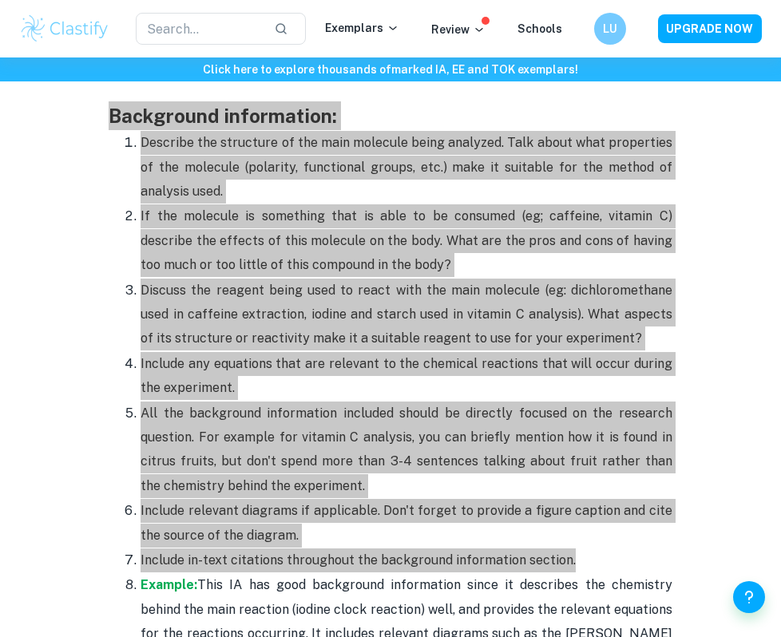 The image size is (781, 637). Describe the element at coordinates (406, 375) in the screenshot. I see `span: Include any equations that are relevant to the chemical reactions that will occur during the expe...` at that location.